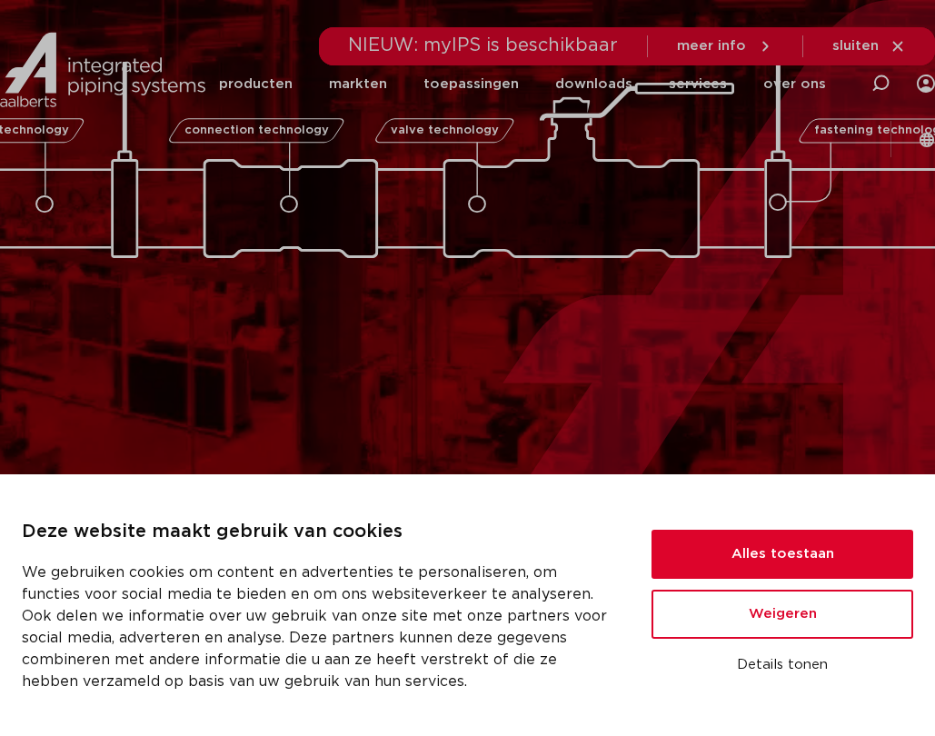 Image resolution: width=935 pixels, height=736 pixels. What do you see at coordinates (698, 84) in the screenshot?
I see `a: services` at bounding box center [698, 84].